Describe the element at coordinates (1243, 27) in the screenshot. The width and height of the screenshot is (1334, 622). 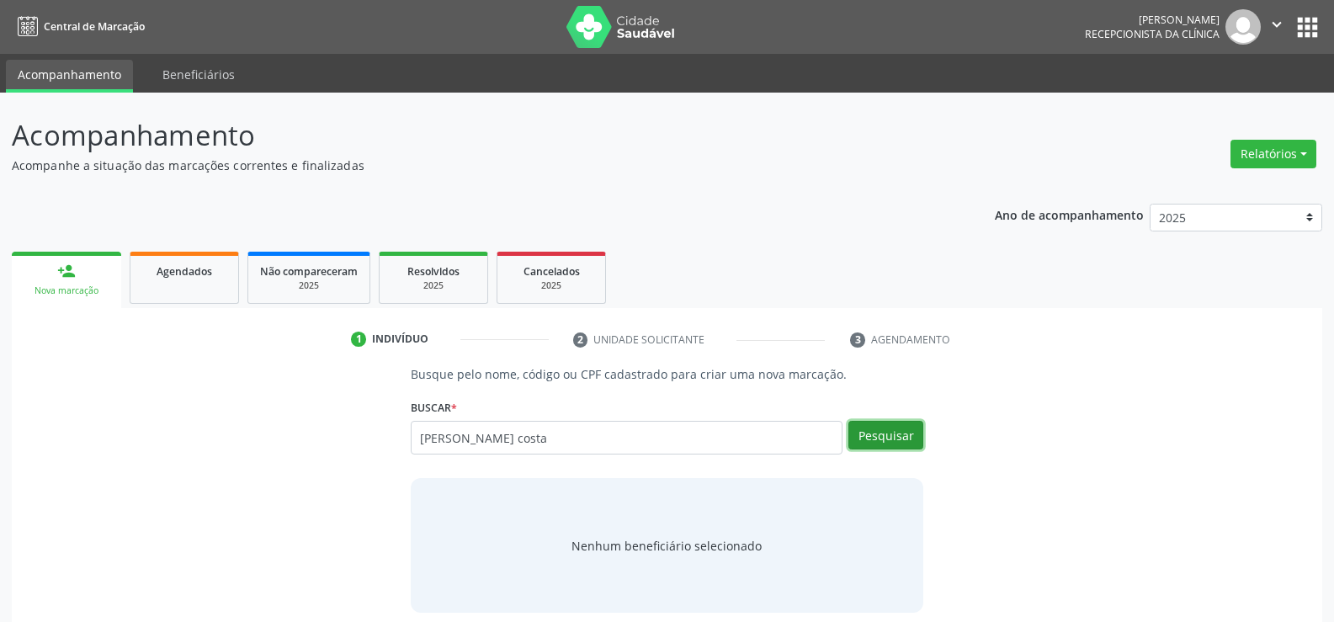
I see `img: img` at that location.